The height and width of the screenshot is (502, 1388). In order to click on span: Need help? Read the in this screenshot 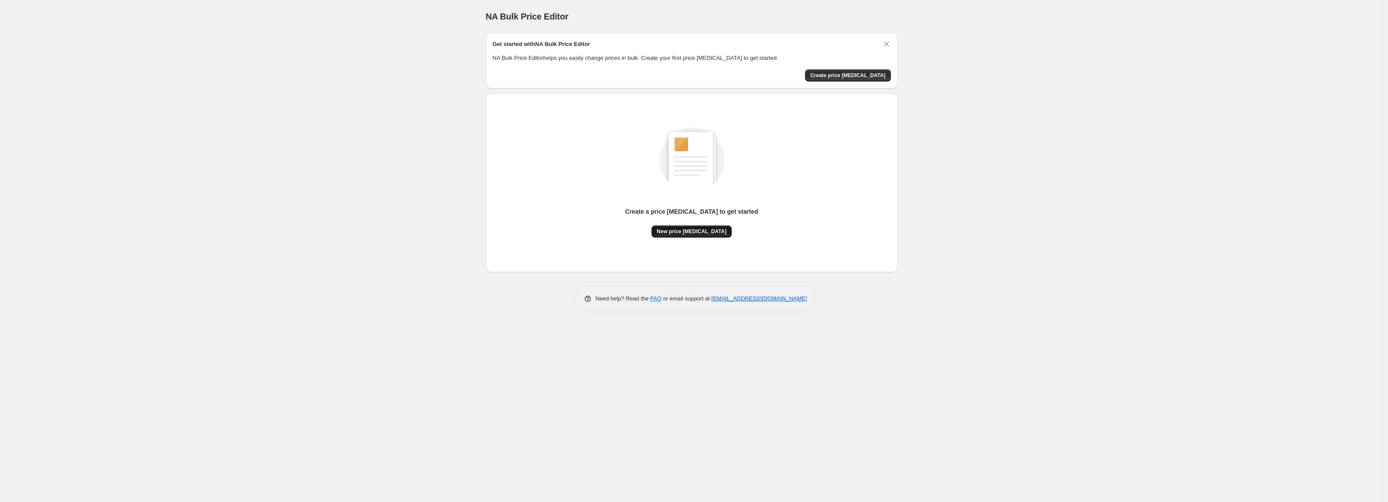, I will do `click(623, 298)`.